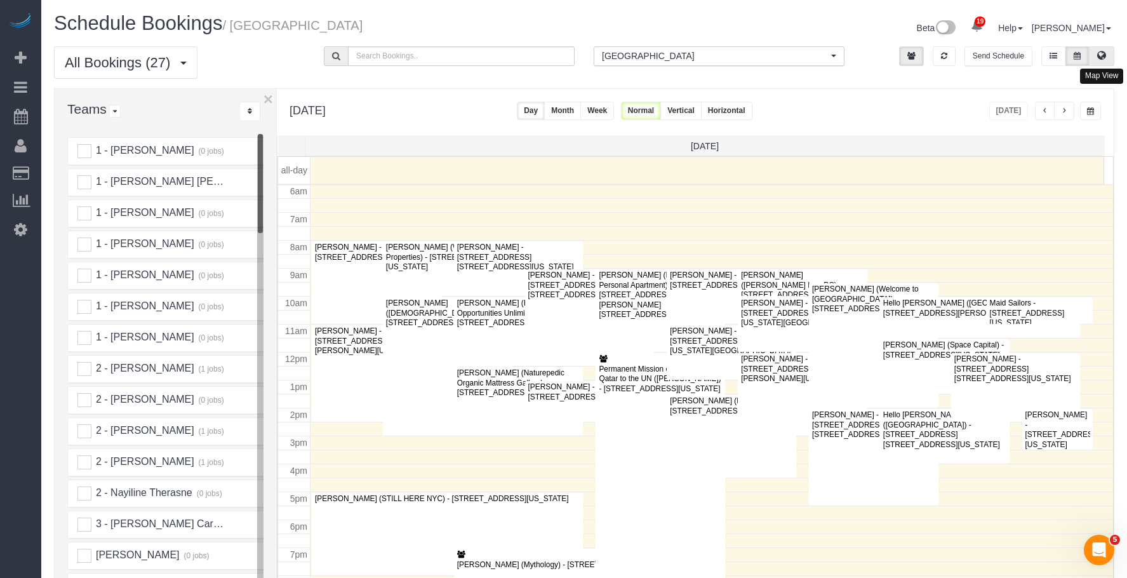 The height and width of the screenshot is (578, 1127). Describe the element at coordinates (298, 471) in the screenshot. I see `span: 4pm` at that location.